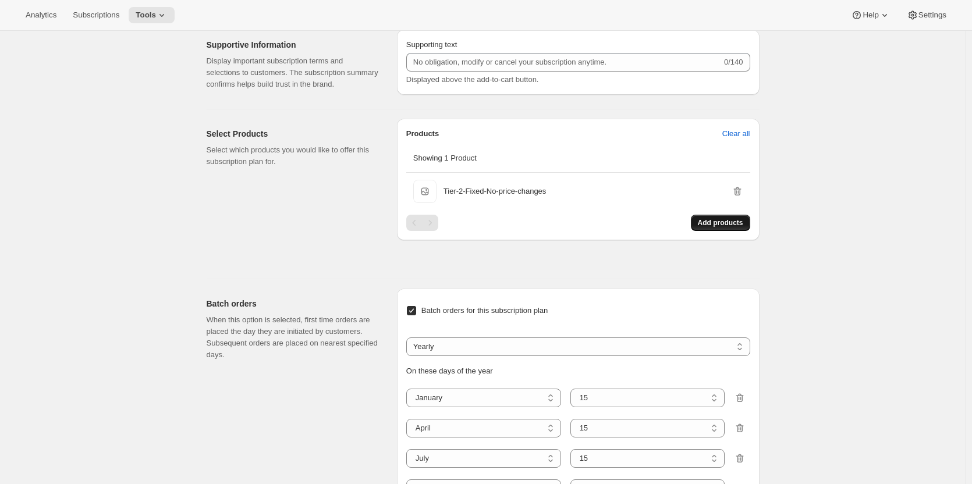 This screenshot has width=972, height=484. I want to click on span: Subscriptions, so click(96, 15).